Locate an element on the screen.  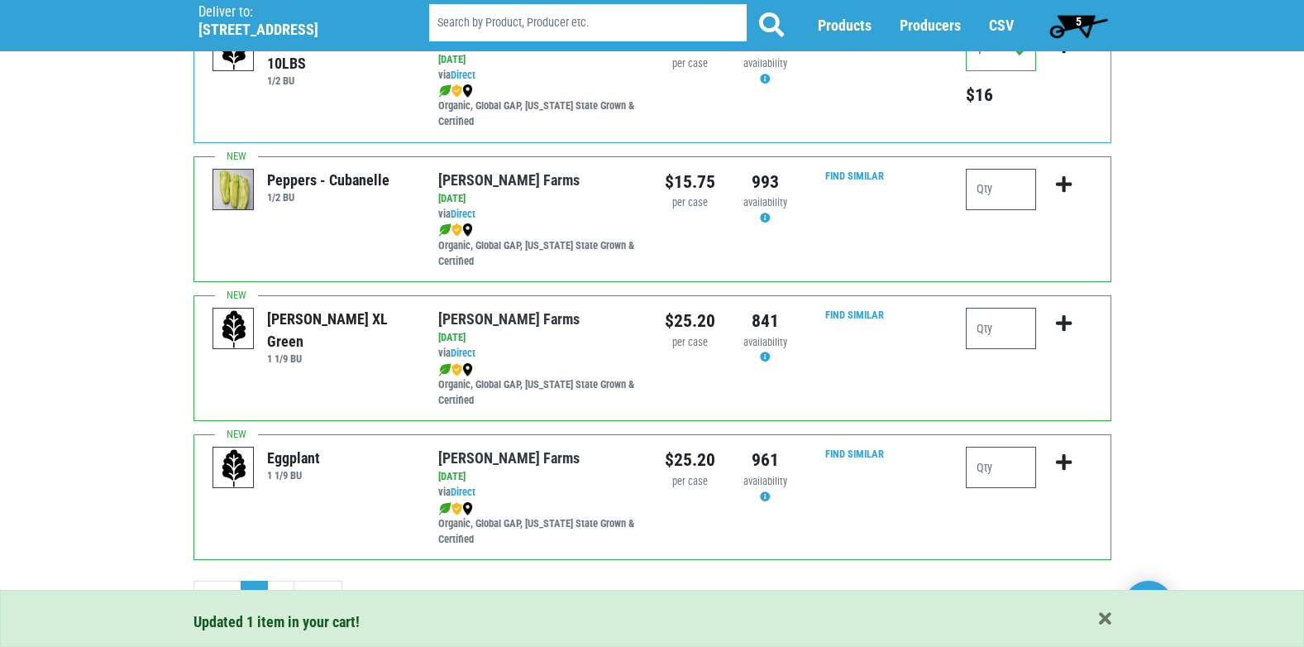
div: 993 is located at coordinates (765, 182).